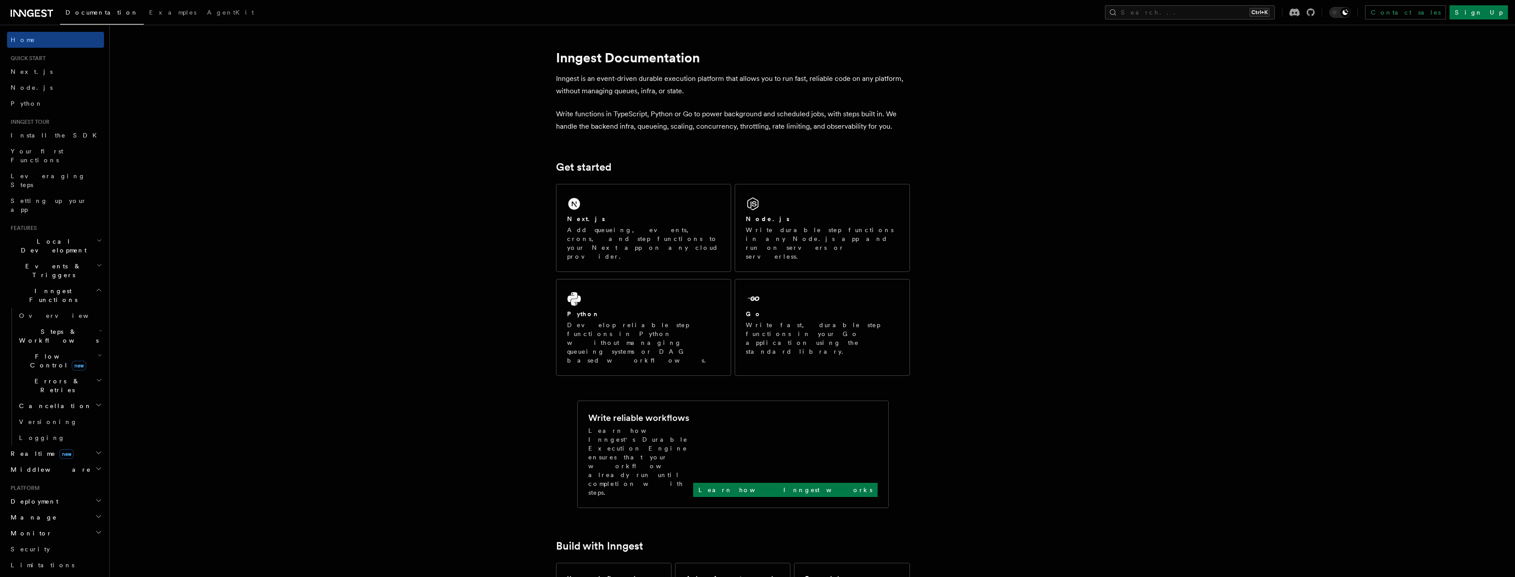  I want to click on span: Cancellation, so click(54, 406).